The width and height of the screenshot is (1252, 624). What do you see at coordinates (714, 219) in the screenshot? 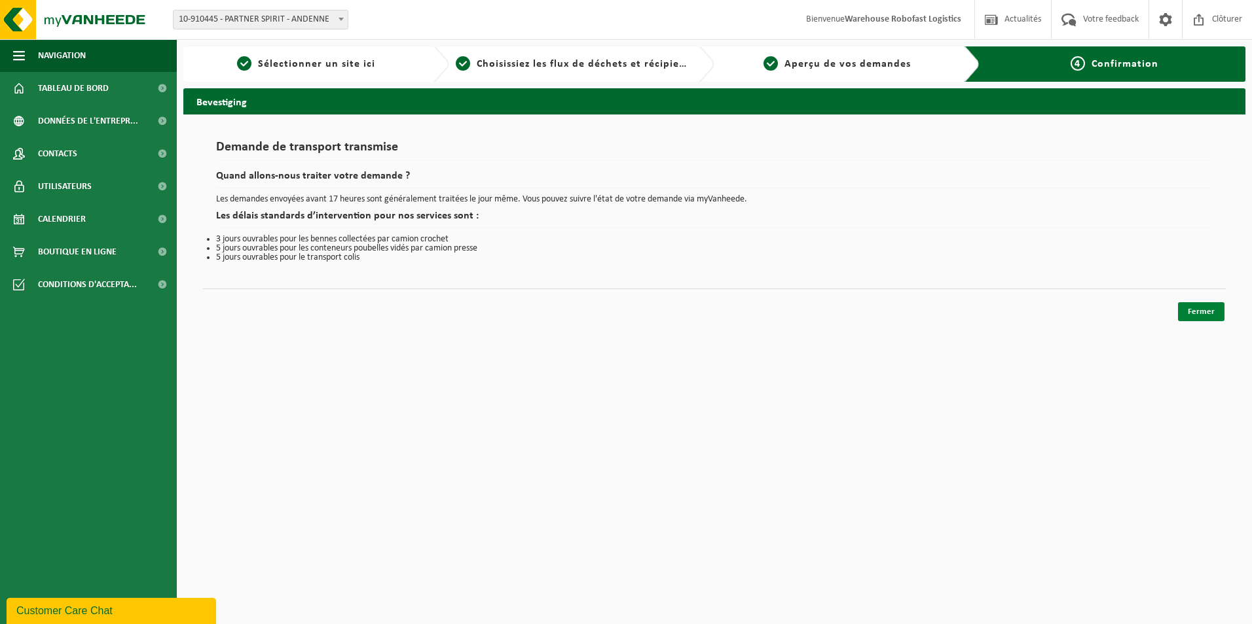
I see `h2: Les délais standards d’intervention pour nos services sont :` at bounding box center [714, 219].